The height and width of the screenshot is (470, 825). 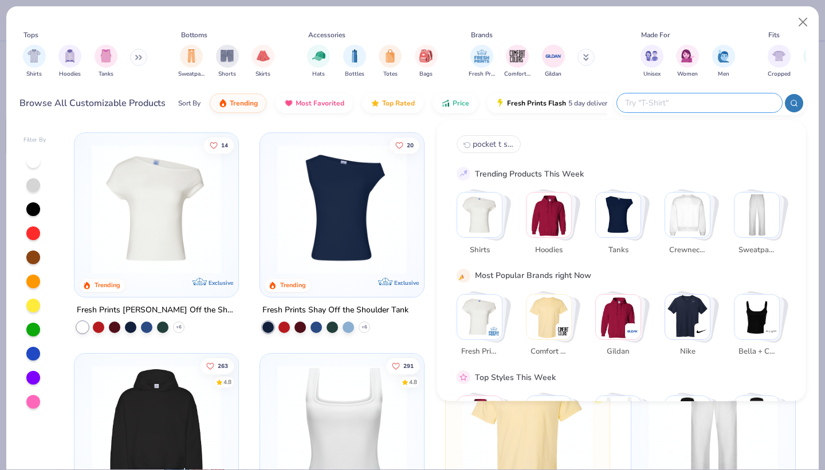 I want to click on span: Totes, so click(x=390, y=74).